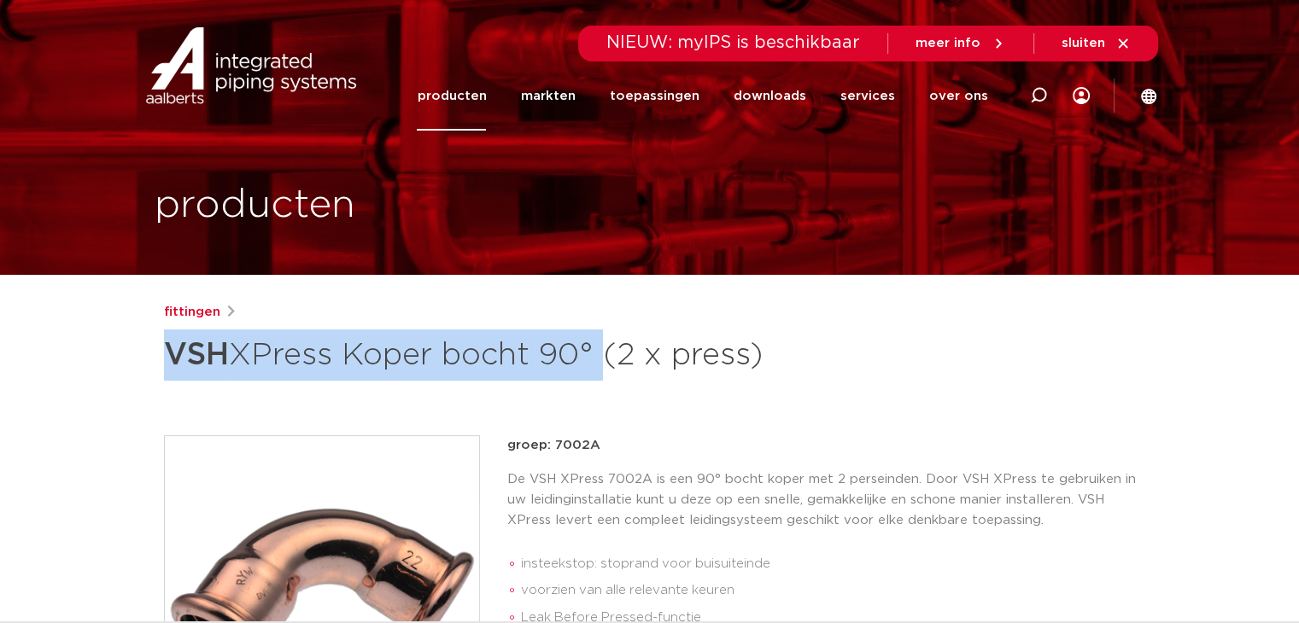  Describe the element at coordinates (828, 564) in the screenshot. I see `li: insteekstop: stoprand voor buisuiteinde` at that location.